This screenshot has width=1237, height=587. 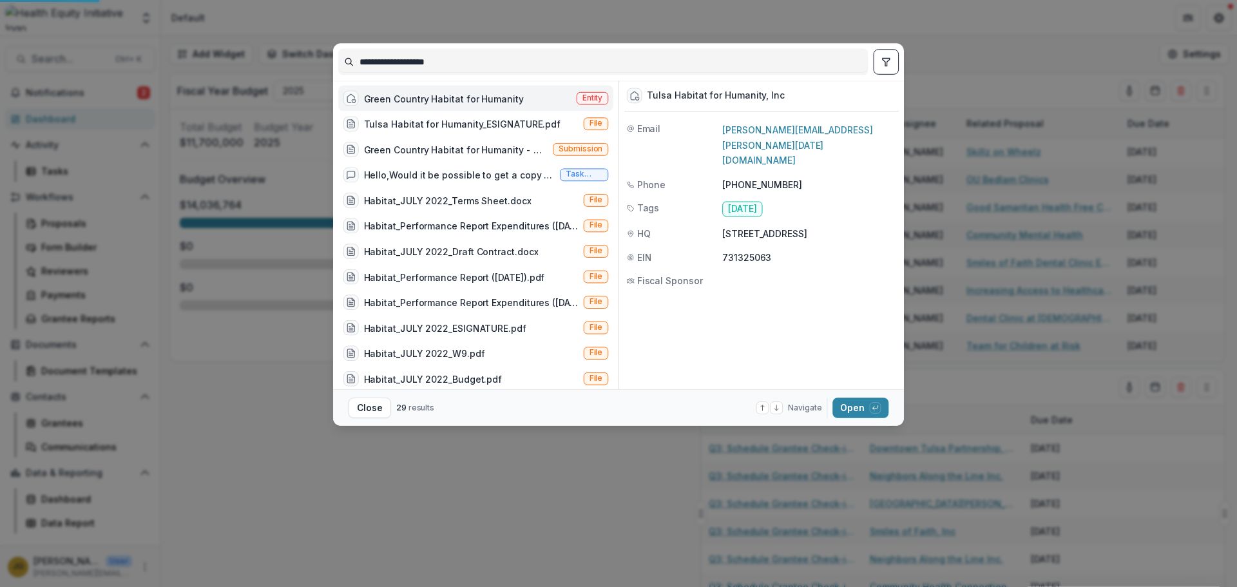 What do you see at coordinates (459, 175) in the screenshot?
I see `div: Hello,Would it be possible to get a copy of the last report submitted for the Tulsa Habitat for H...` at bounding box center [459, 175].